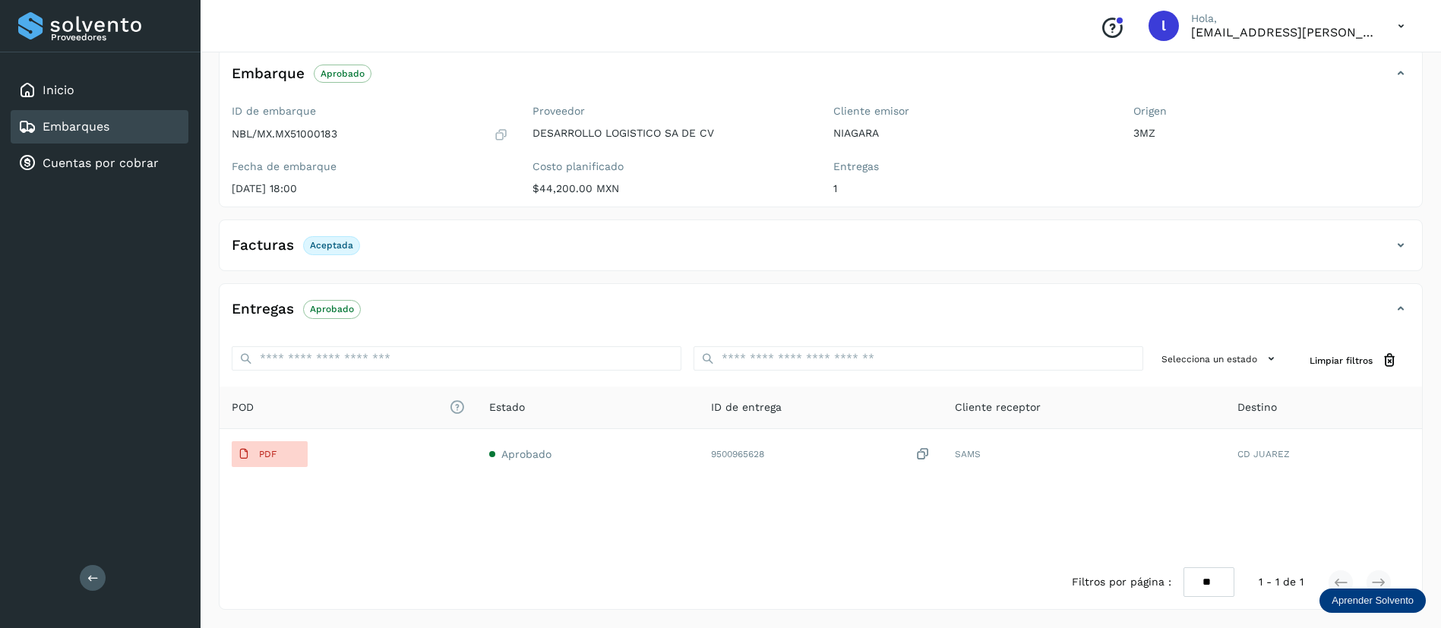 This screenshot has width=1441, height=628. Describe the element at coordinates (1372, 601) in the screenshot. I see `p: Aprender Solvento` at that location.